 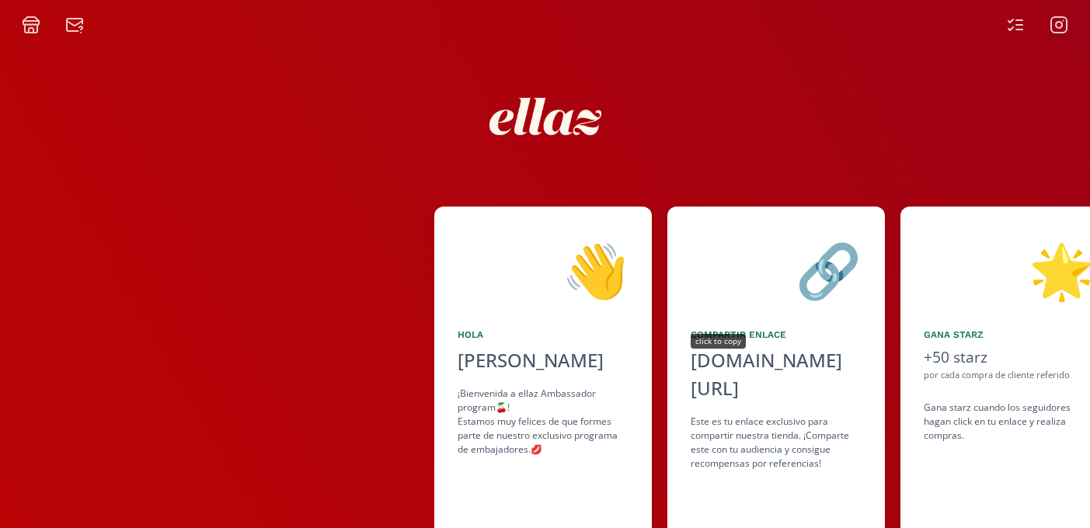 What do you see at coordinates (543, 335) in the screenshot?
I see `div: Hola` at bounding box center [543, 335].